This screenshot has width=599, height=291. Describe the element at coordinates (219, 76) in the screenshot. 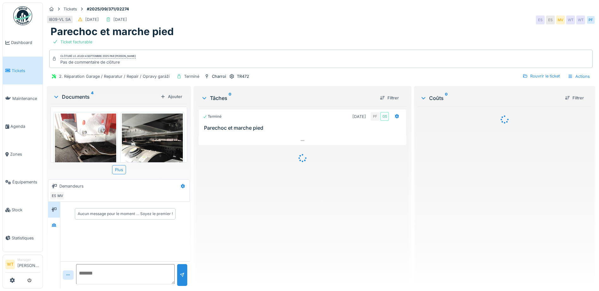

I see `div: Charroi` at that location.